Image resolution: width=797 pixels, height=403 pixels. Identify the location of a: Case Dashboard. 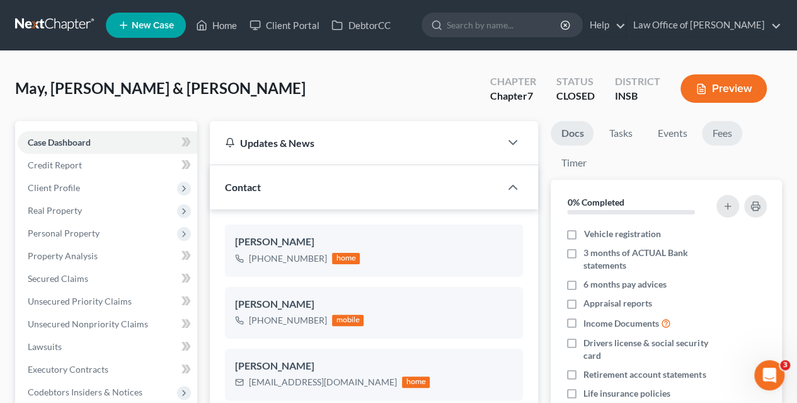
(107, 142).